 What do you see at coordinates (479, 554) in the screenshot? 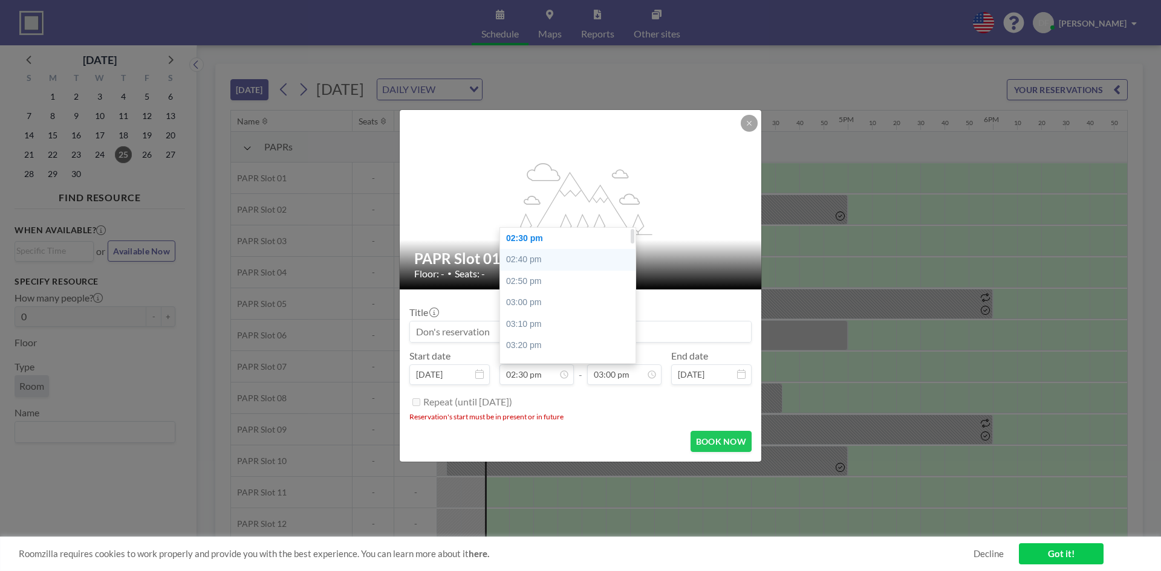
I see `a: here.` at bounding box center [479, 554].